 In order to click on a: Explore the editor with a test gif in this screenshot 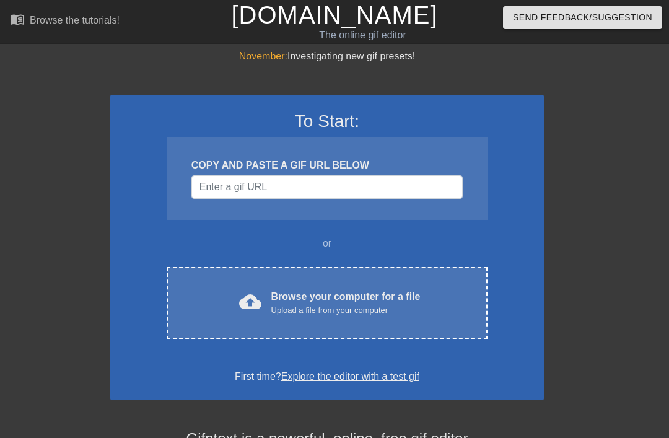, I will do `click(350, 376)`.